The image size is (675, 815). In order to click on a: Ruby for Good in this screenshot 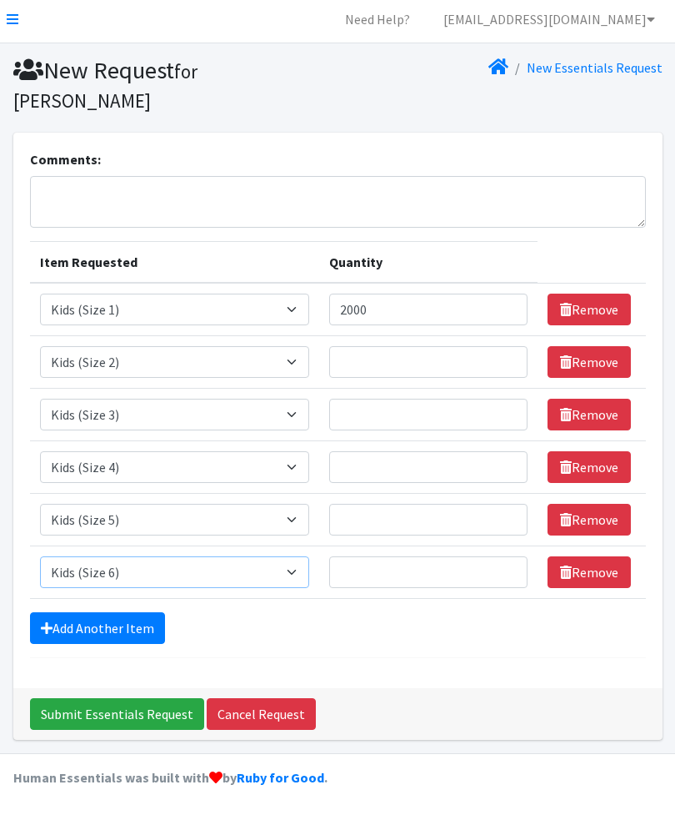, I will do `click(280, 777)`.